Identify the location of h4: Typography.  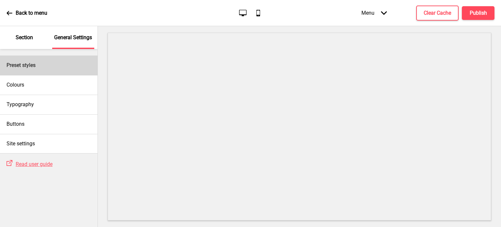
(20, 104).